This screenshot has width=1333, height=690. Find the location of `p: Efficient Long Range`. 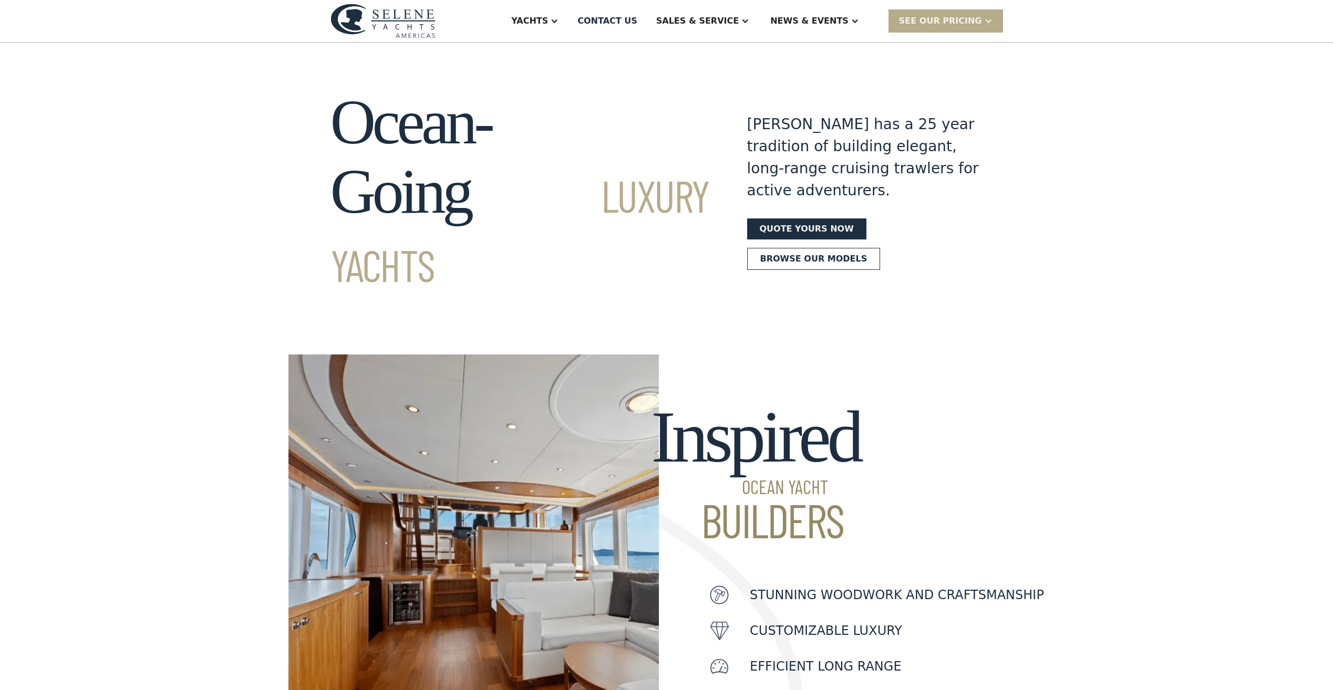

p: Efficient Long Range is located at coordinates (826, 667).